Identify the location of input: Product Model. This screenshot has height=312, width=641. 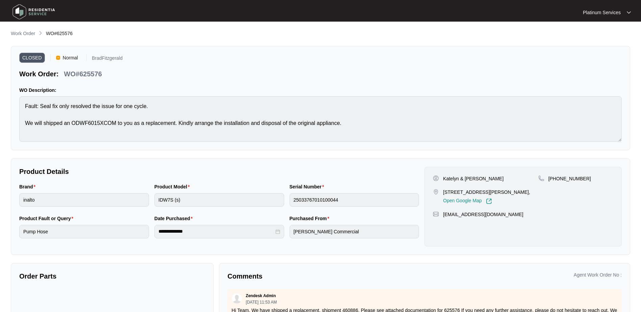
(219, 200).